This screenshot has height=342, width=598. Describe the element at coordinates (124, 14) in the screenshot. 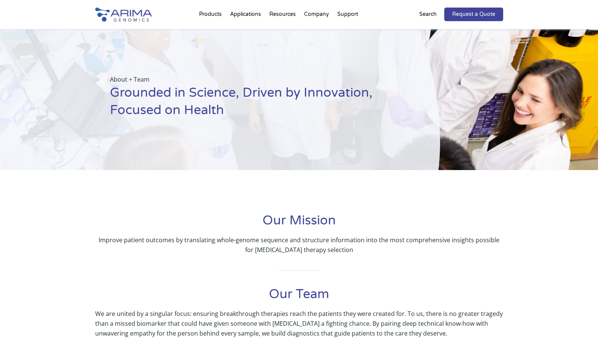

I see `img: Arima-Genomics-logo` at that location.